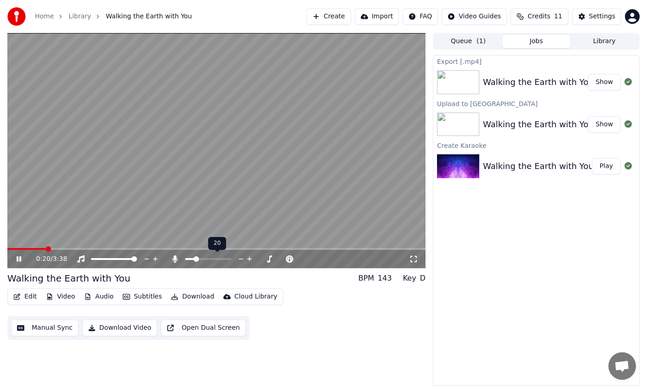 This screenshot has width=647, height=389. What do you see at coordinates (120, 328) in the screenshot?
I see `button: Download Video` at bounding box center [120, 328].